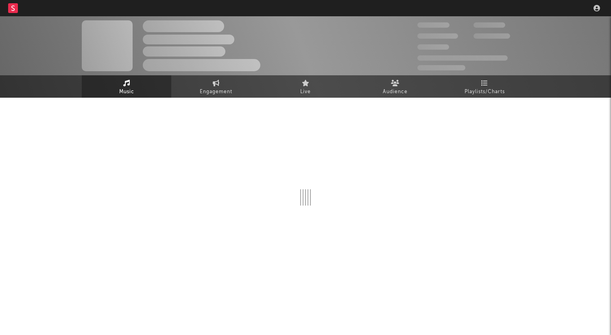 This screenshot has width=611, height=335. Describe the element at coordinates (395, 86) in the screenshot. I see `a: Audience` at that location.